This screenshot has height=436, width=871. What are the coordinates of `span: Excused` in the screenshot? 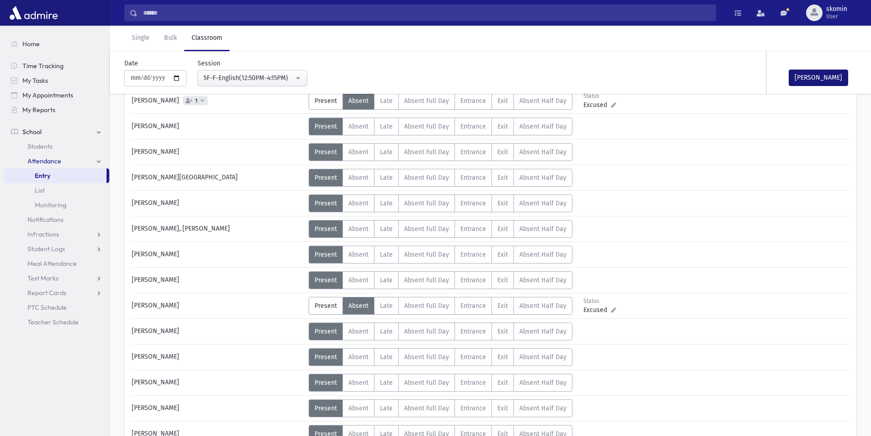 It's located at (597, 105).